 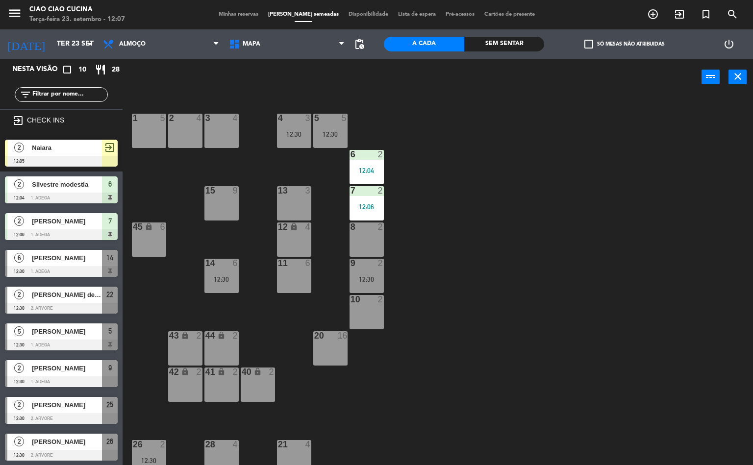 I want to click on span: Minhas reservas, so click(x=238, y=14).